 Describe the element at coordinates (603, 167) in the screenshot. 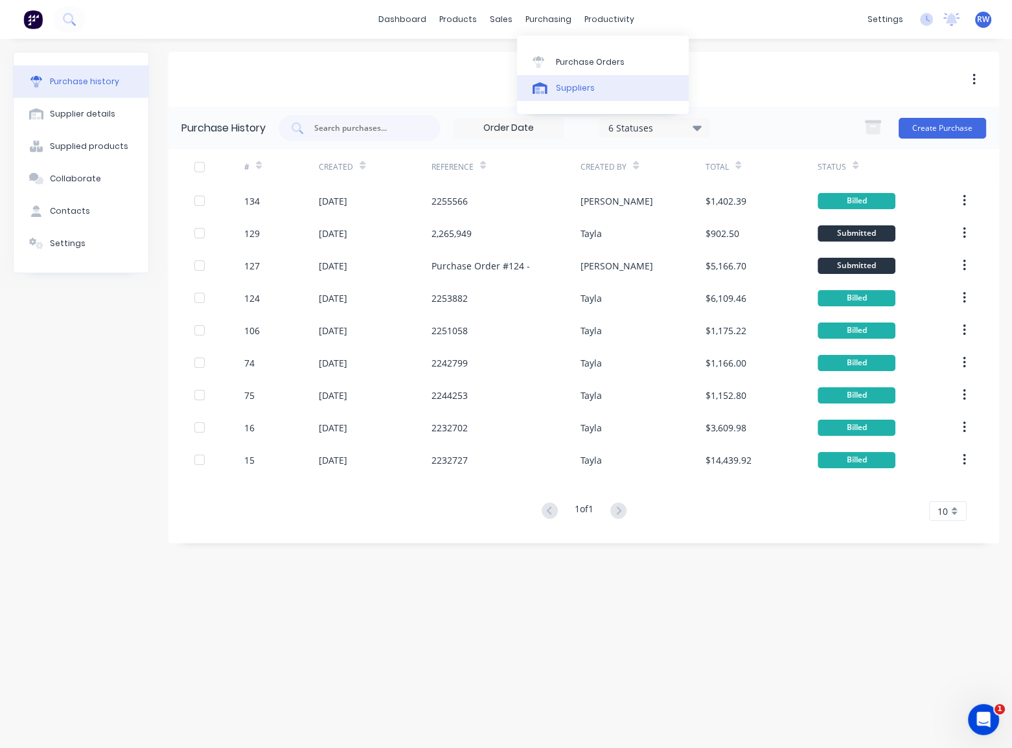

I see `div: Created By` at that location.